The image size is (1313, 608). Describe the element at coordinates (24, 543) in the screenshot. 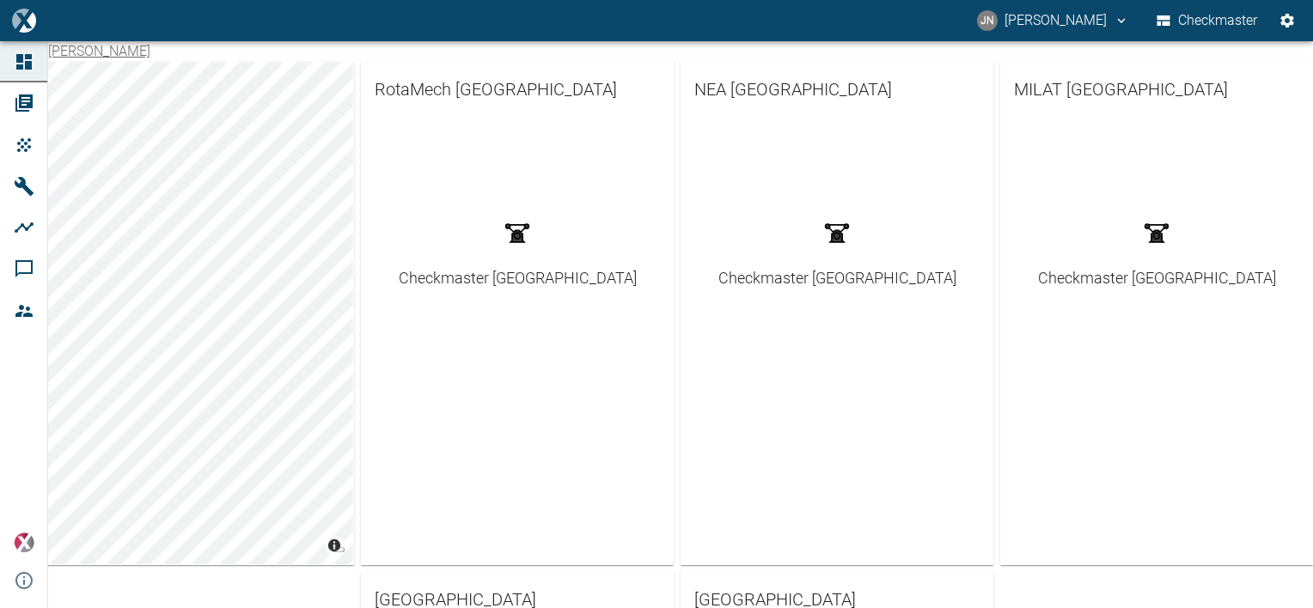

I see `img: Xplore Logo` at that location.